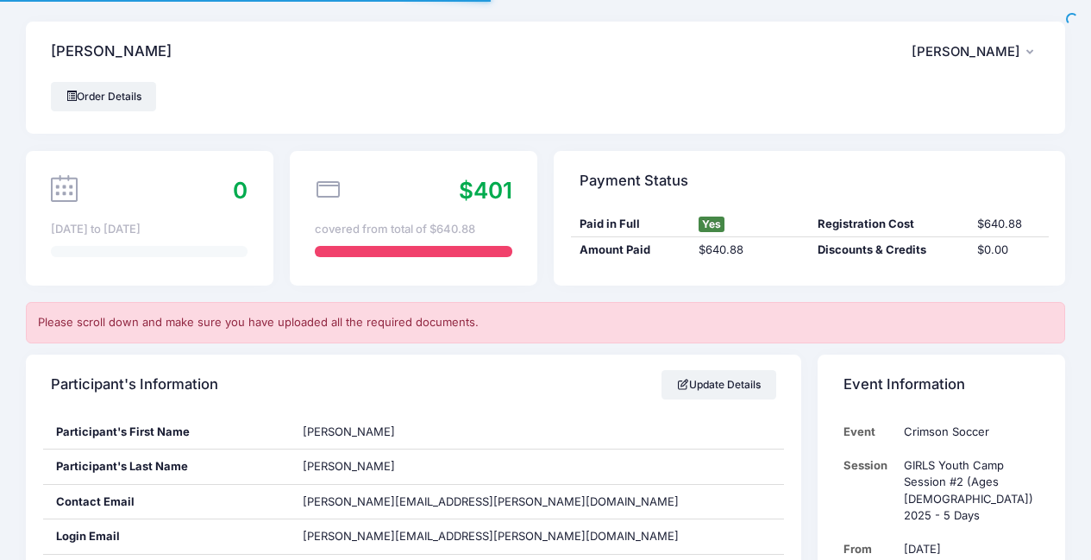  Describe the element at coordinates (719, 385) in the screenshot. I see `a: Update Details` at that location.